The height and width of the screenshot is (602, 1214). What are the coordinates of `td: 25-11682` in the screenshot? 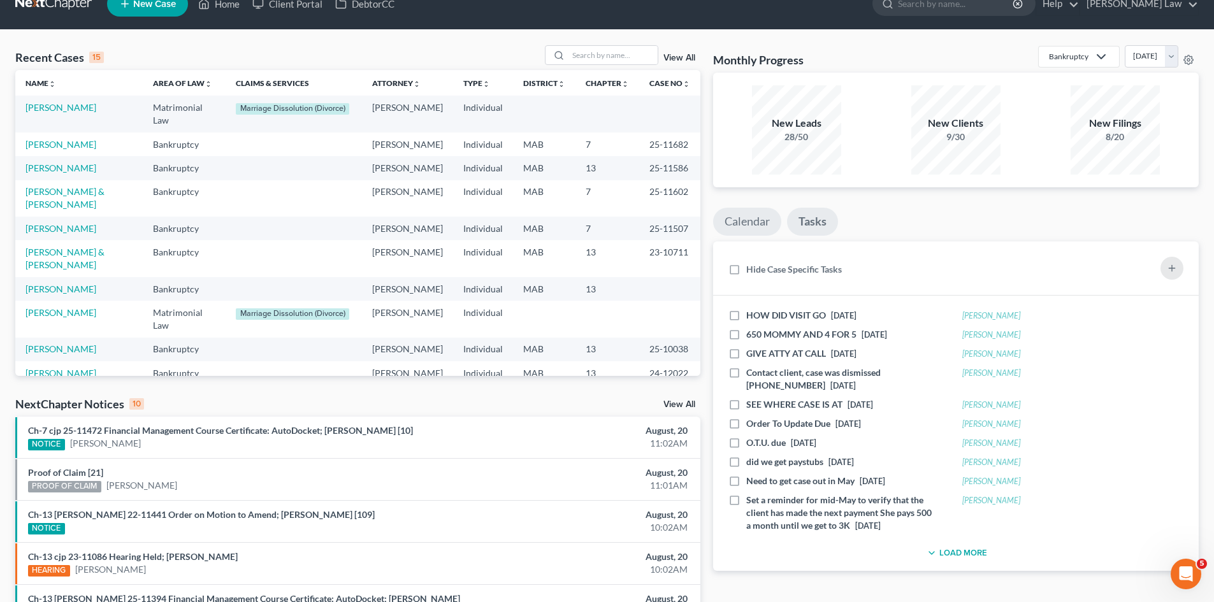 It's located at (670, 144).